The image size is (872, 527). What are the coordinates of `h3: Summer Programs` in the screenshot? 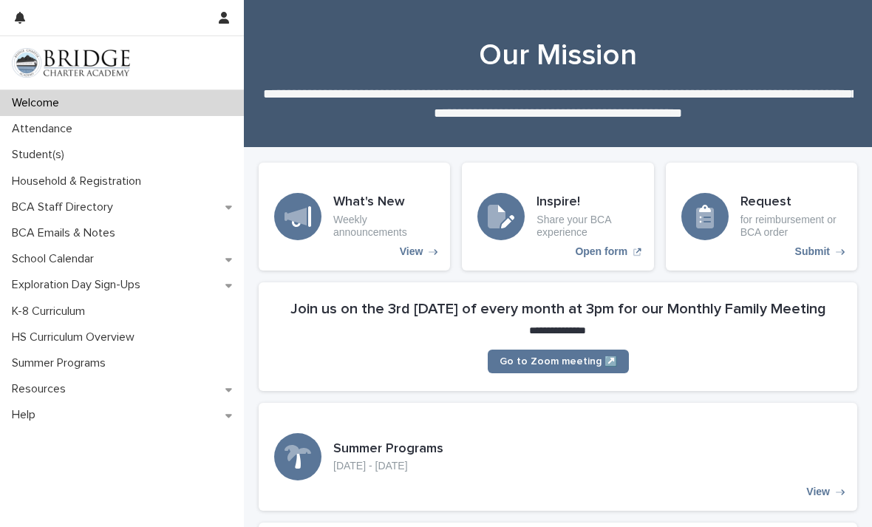 It's located at (388, 449).